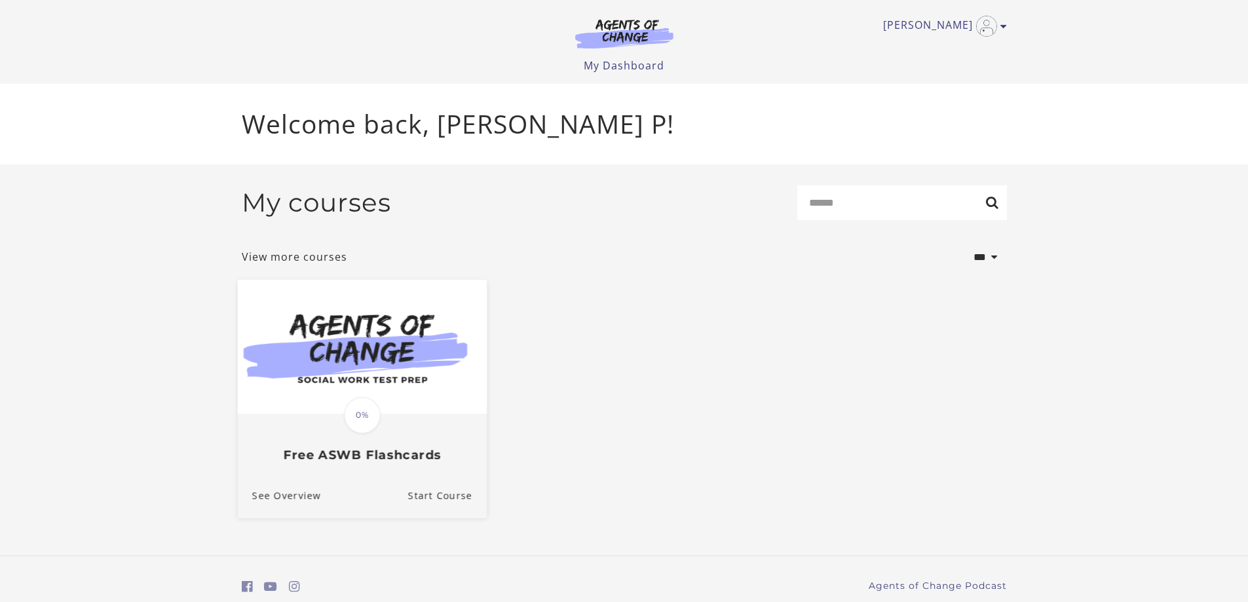  What do you see at coordinates (278, 495) in the screenshot?
I see `a: Free ASWB Flashcards: See Overview` at bounding box center [278, 495].